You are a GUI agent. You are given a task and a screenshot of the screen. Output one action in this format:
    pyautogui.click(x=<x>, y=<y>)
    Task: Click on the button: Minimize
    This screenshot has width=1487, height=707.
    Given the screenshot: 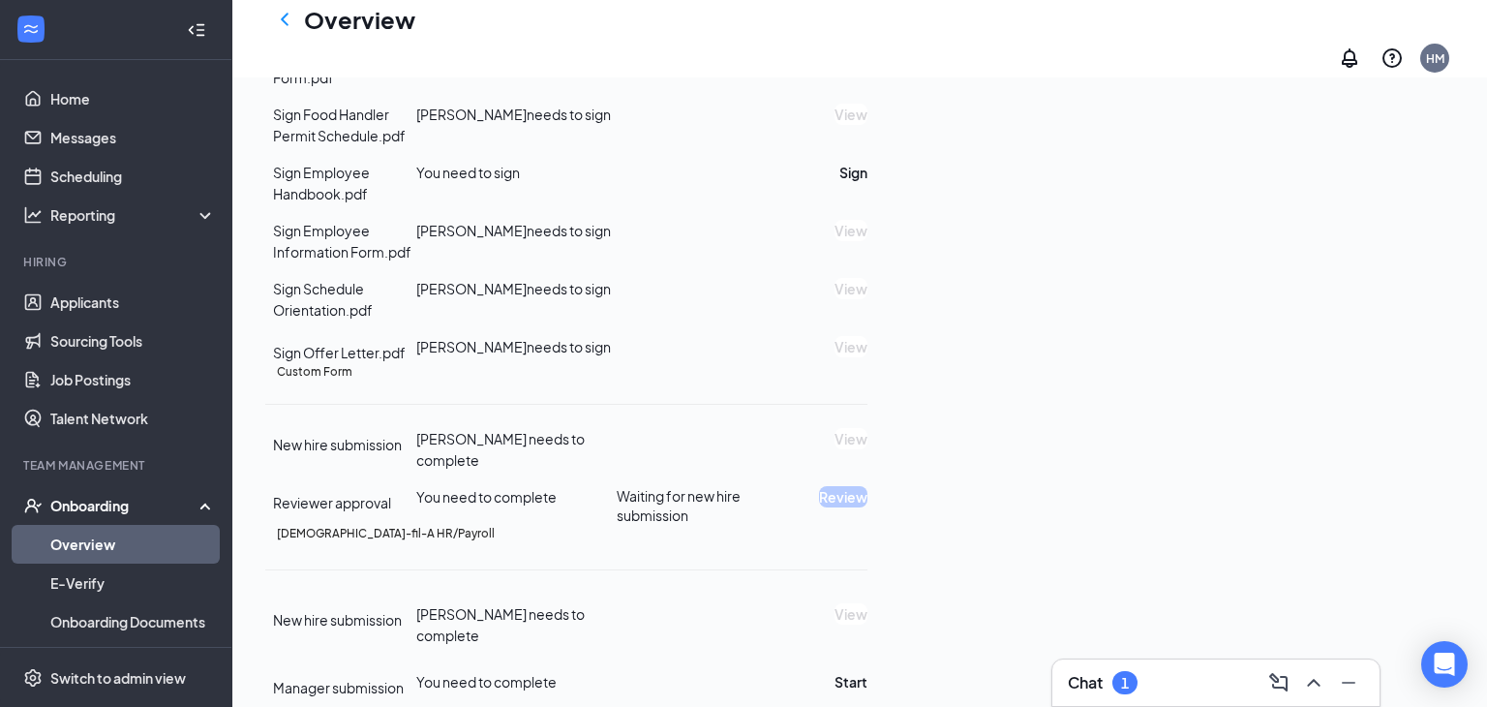 What is the action you would take?
    pyautogui.click(x=1348, y=682)
    